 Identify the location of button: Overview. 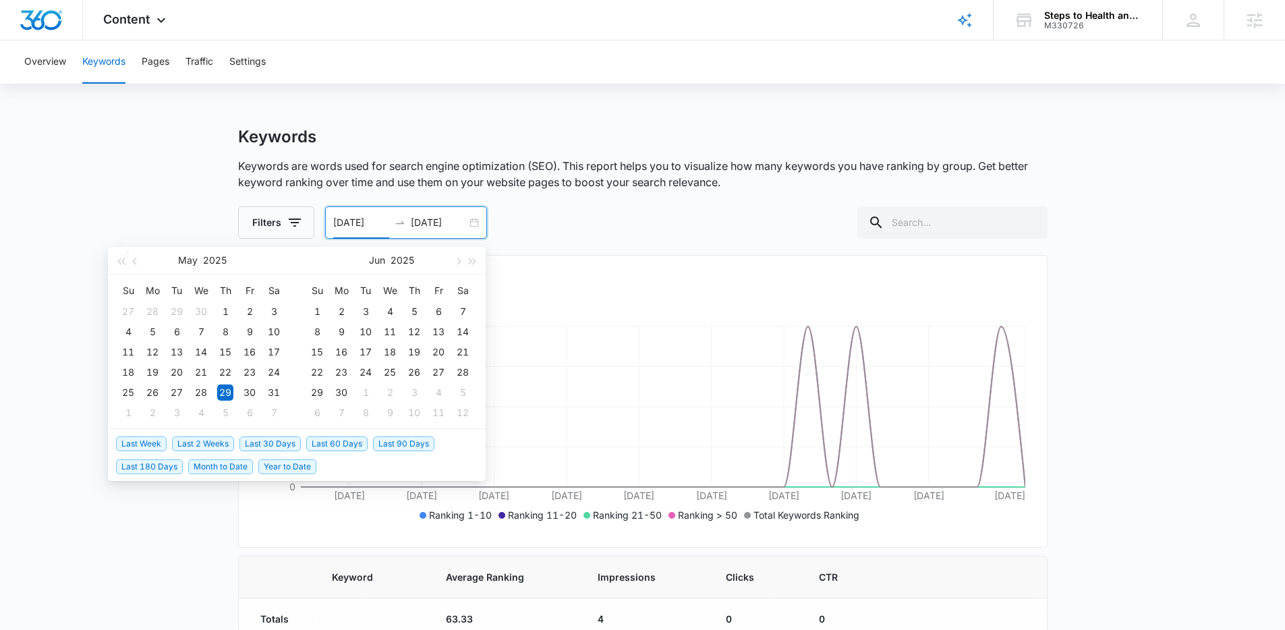
(45, 62).